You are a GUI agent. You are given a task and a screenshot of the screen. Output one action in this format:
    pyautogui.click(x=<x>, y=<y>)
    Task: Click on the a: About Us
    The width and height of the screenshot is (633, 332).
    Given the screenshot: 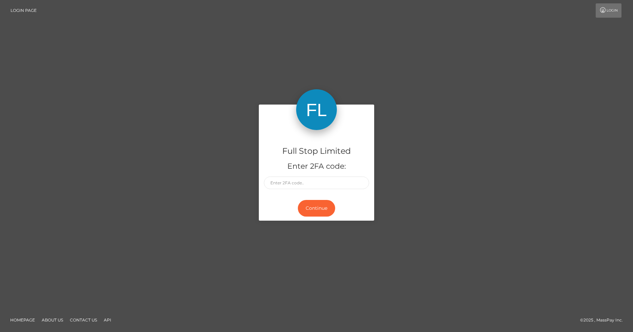 What is the action you would take?
    pyautogui.click(x=52, y=320)
    